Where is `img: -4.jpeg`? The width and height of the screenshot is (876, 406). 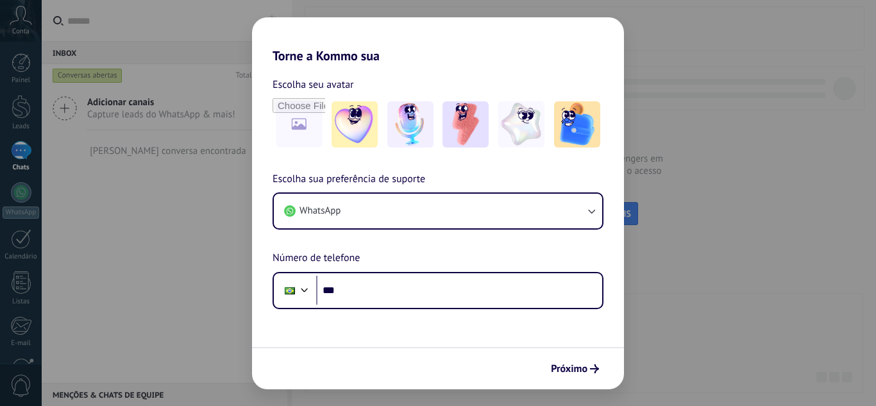
img: -4.jpeg is located at coordinates (521, 124).